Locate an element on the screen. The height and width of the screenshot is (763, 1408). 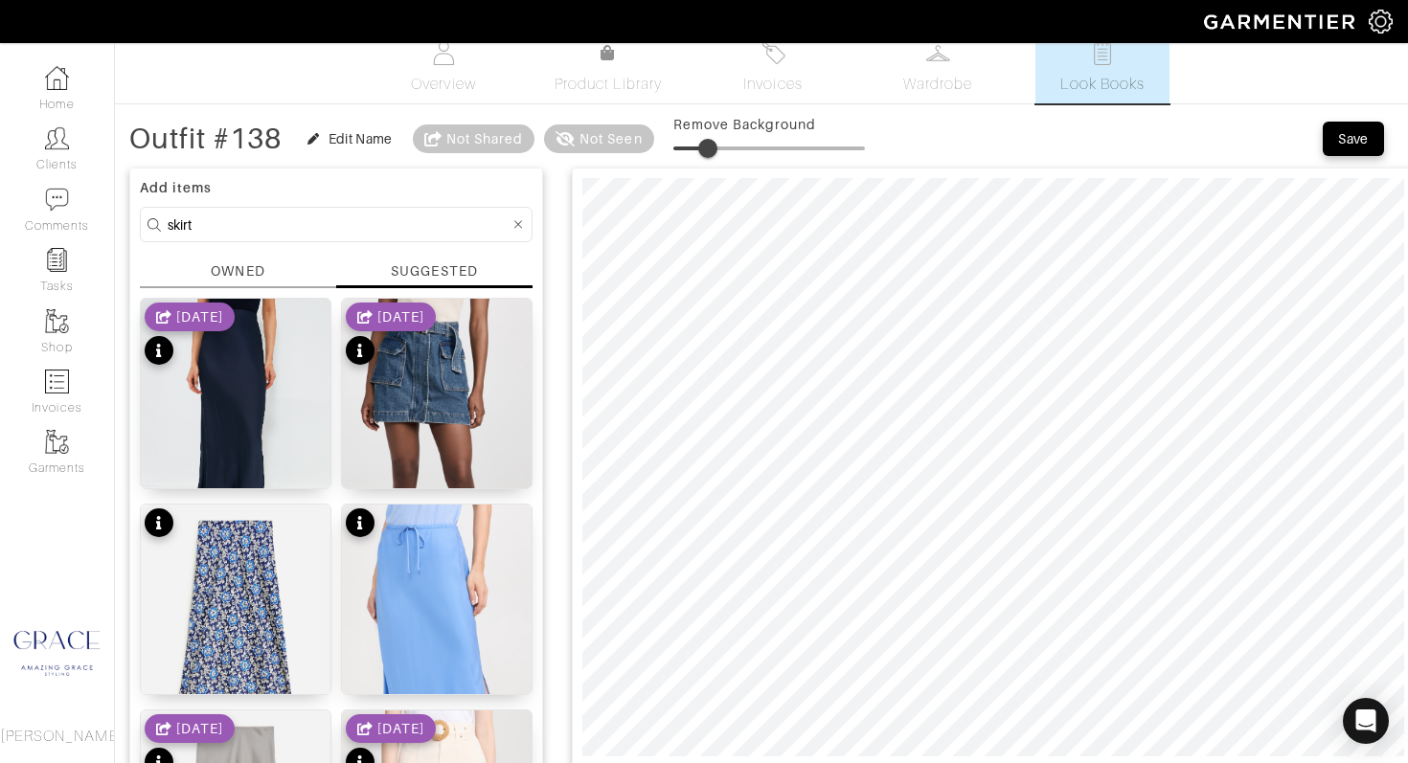
span: Look Books is located at coordinates (1102, 84).